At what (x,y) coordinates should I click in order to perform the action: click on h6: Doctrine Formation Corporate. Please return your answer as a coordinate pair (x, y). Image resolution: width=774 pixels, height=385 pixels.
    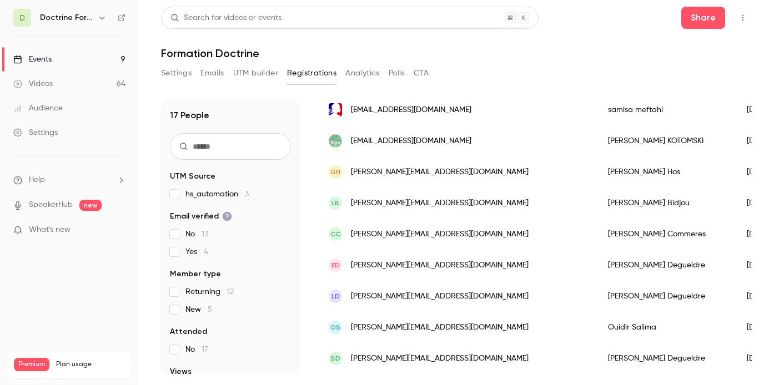
    Looking at the image, I should click on (67, 18).